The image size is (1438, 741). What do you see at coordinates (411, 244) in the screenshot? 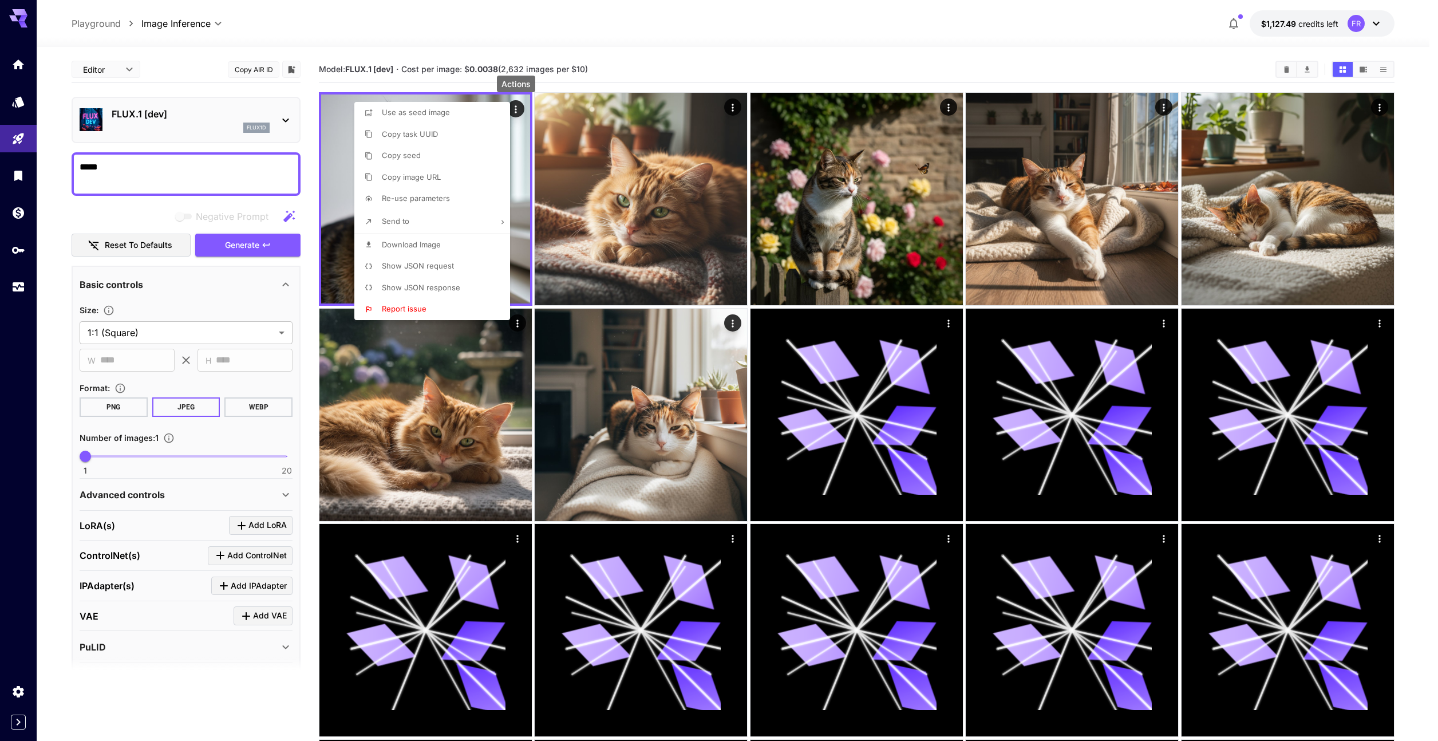
I see `span: Download Image` at bounding box center [411, 244].